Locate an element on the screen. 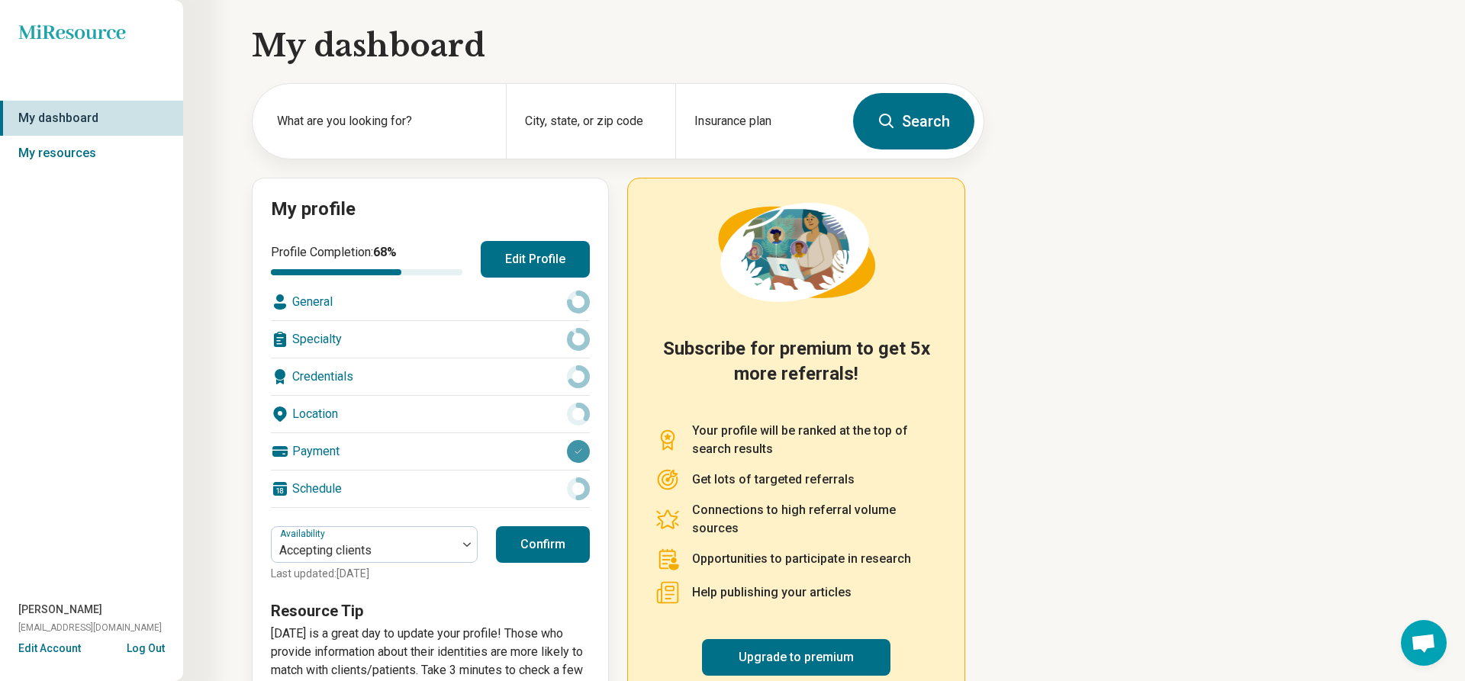  h2: Subscribe for premium to get 5x more referrals! is located at coordinates (796, 370).